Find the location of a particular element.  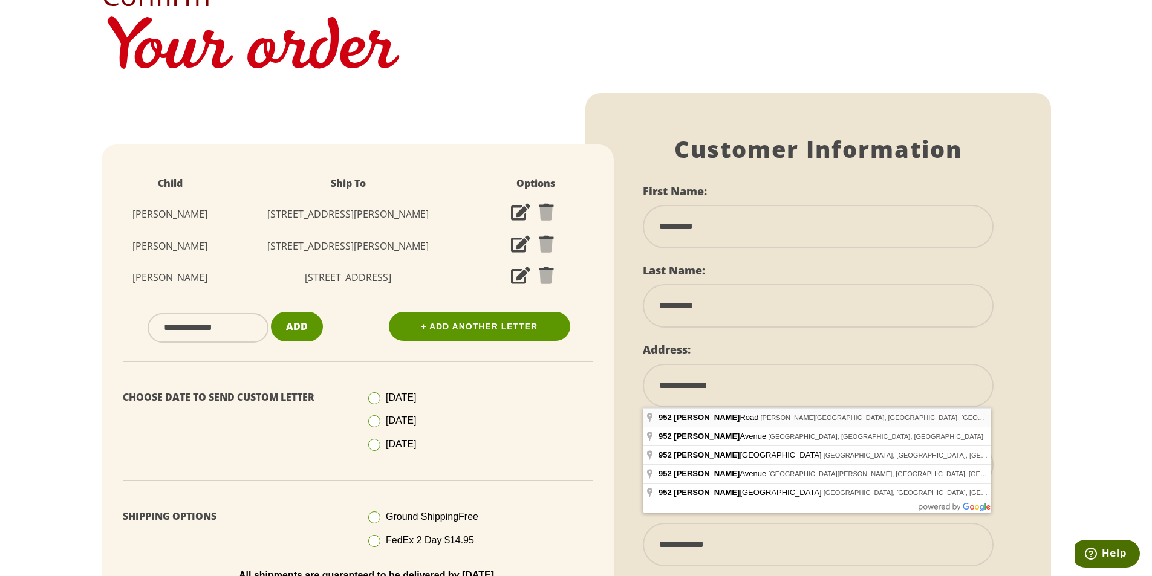

span: Road is located at coordinates (709, 417).